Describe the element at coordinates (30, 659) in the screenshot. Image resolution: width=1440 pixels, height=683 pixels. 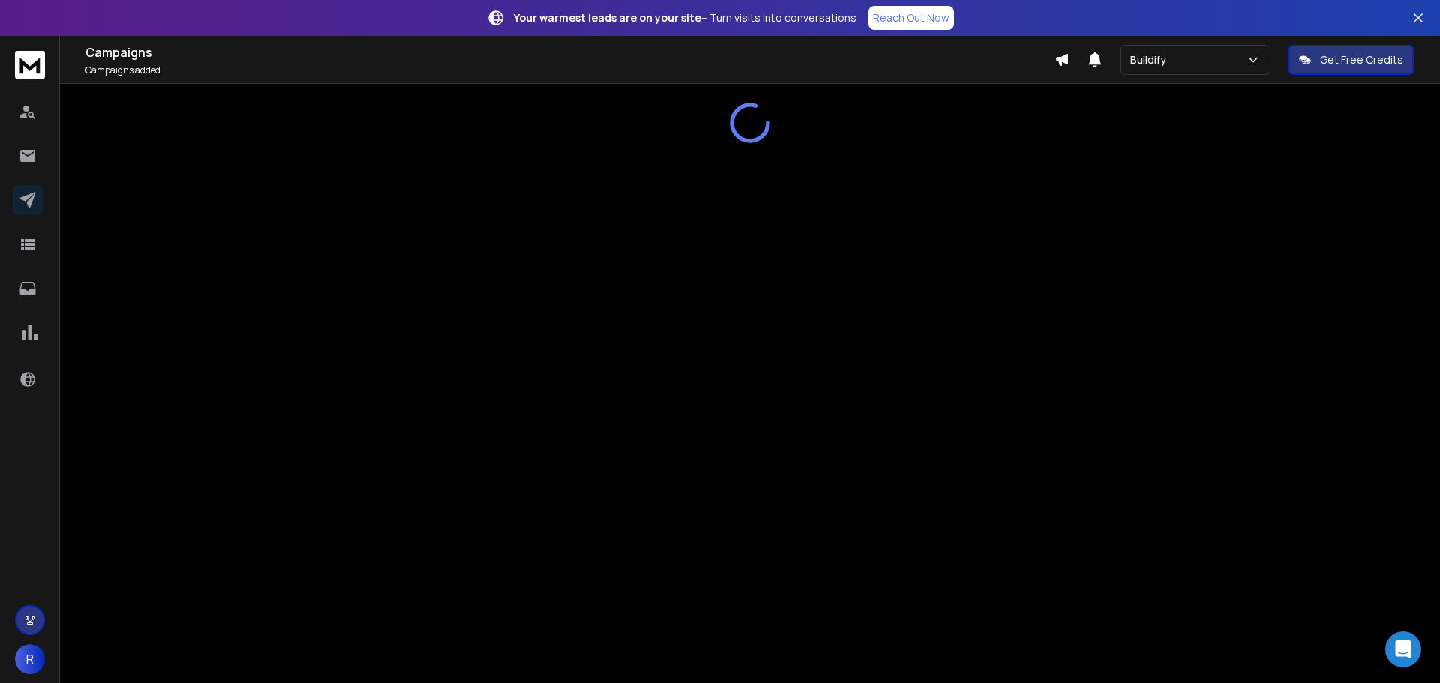
I see `button: R` at that location.